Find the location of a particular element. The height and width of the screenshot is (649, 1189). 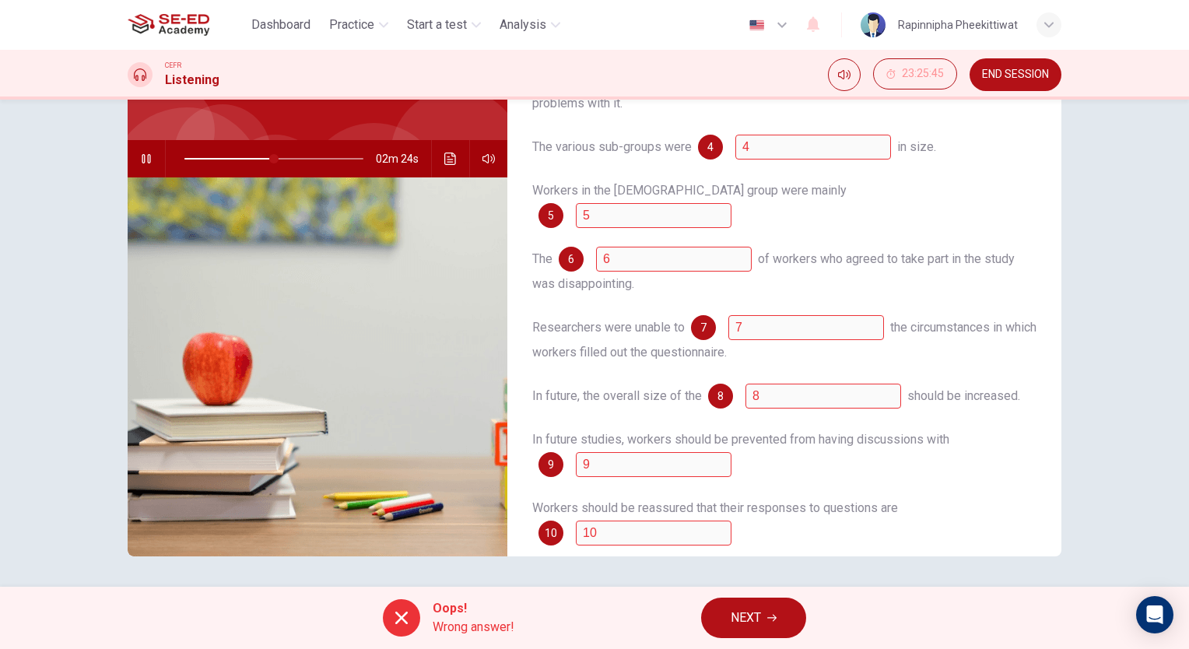

img: en is located at coordinates (756, 25).